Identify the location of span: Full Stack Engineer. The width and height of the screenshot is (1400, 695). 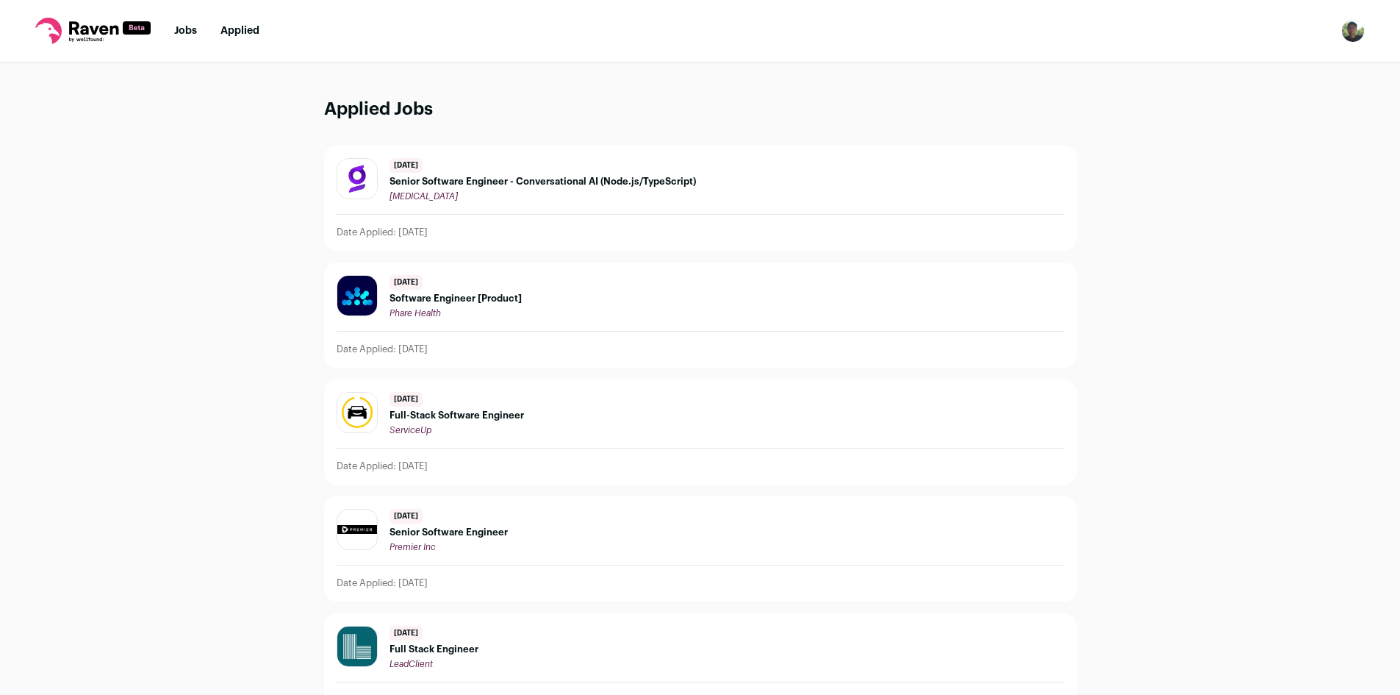
(434, 649).